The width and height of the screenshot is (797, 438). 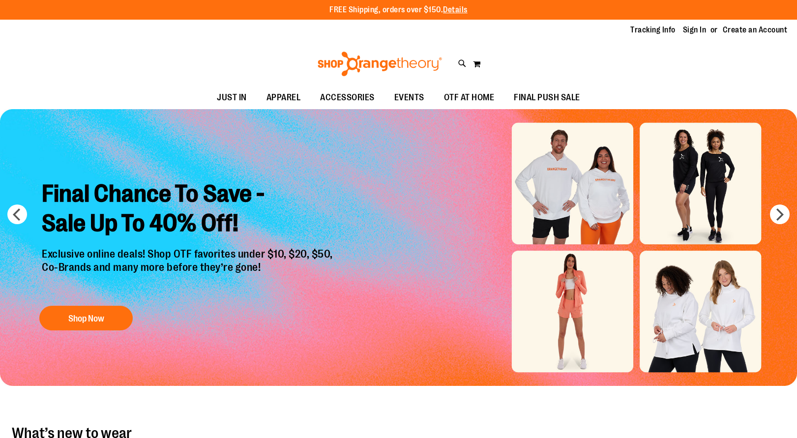 What do you see at coordinates (695, 30) in the screenshot?
I see `a: Sign In` at bounding box center [695, 30].